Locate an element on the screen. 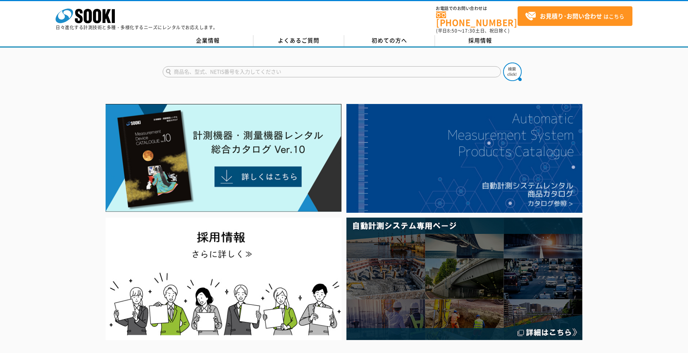 The image size is (688, 353). img: Catalog Ver10 is located at coordinates (223, 158).